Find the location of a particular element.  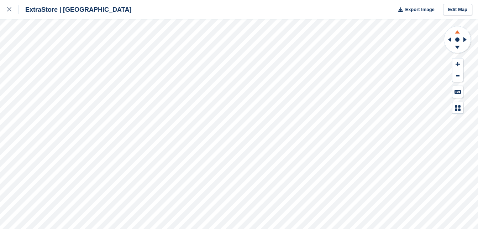

button: Export Image is located at coordinates (414, 10).